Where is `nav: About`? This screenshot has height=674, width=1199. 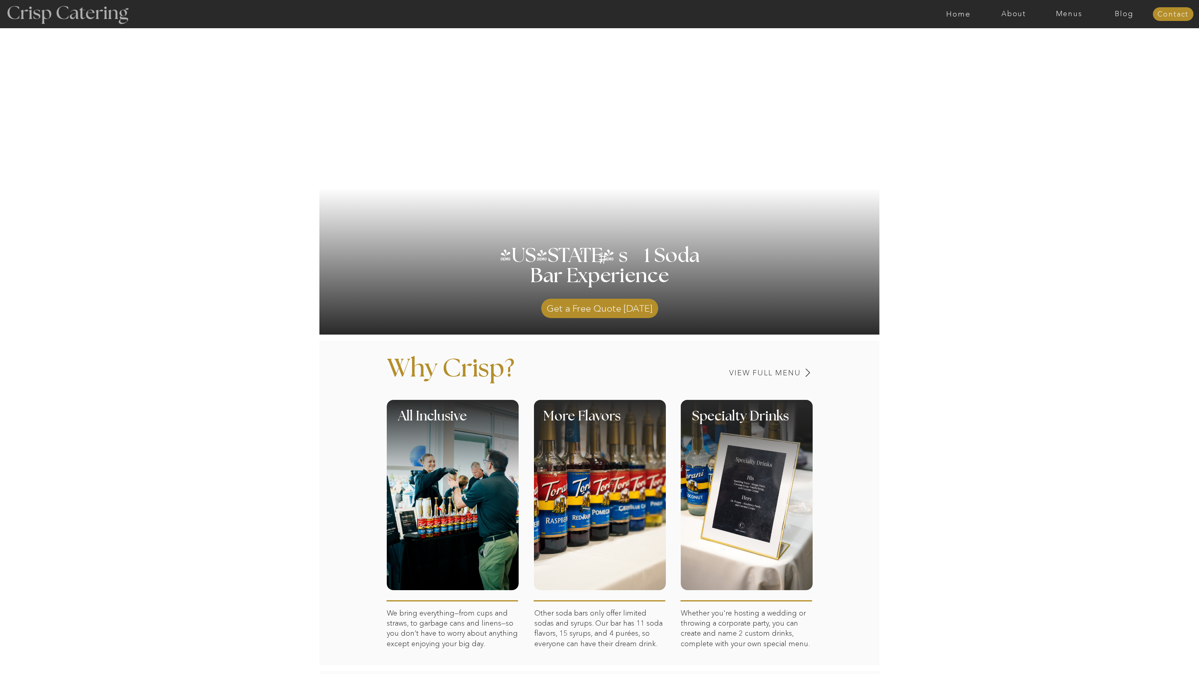
nav: About is located at coordinates (1013, 14).